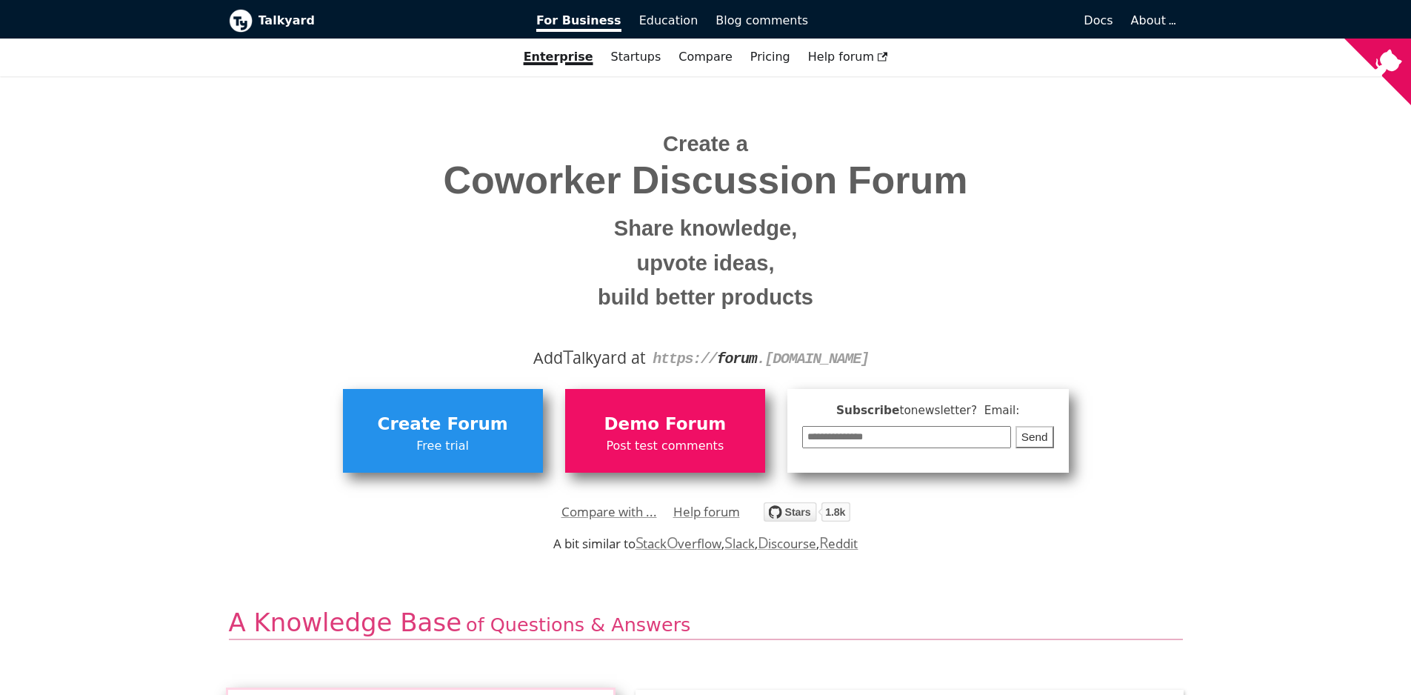 Image resolution: width=1411 pixels, height=695 pixels. I want to click on span: Coworker Discussion Forum, so click(706, 180).